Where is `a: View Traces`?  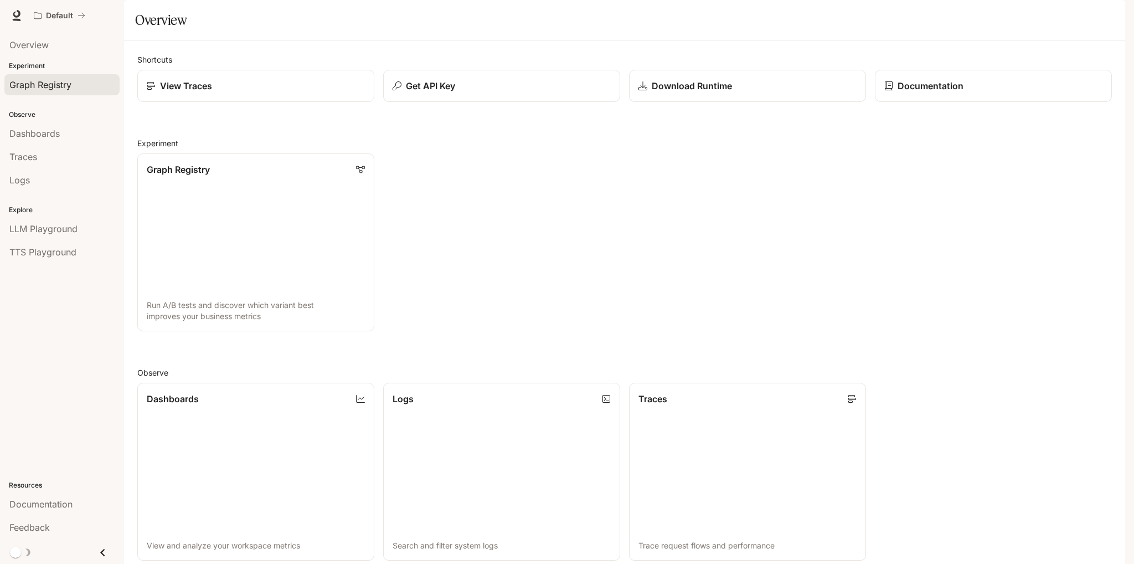
a: View Traces is located at coordinates (256, 86).